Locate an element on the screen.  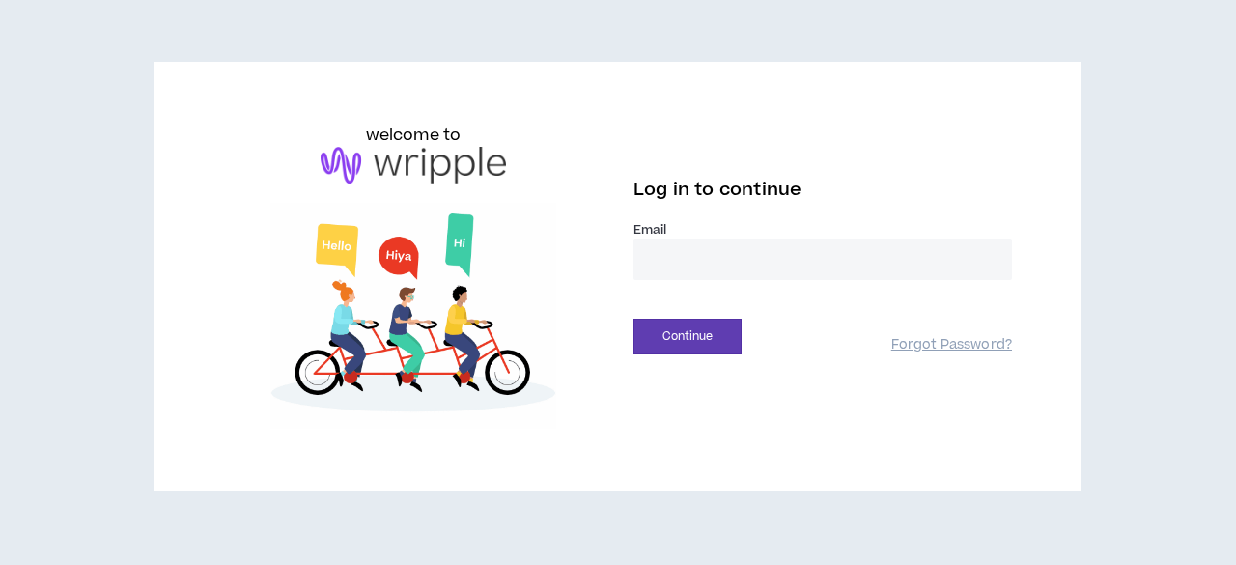
label: Email is located at coordinates (822, 230).